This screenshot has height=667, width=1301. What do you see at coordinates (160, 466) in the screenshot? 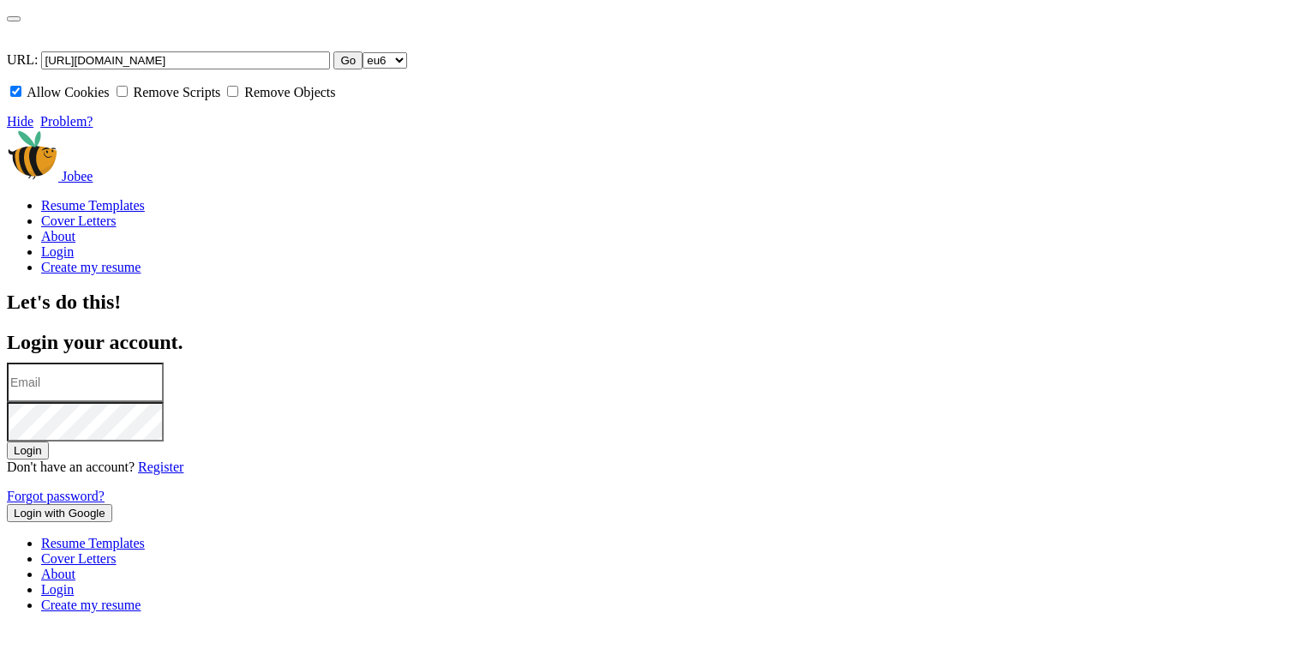
I see `a: Register` at bounding box center [160, 466].